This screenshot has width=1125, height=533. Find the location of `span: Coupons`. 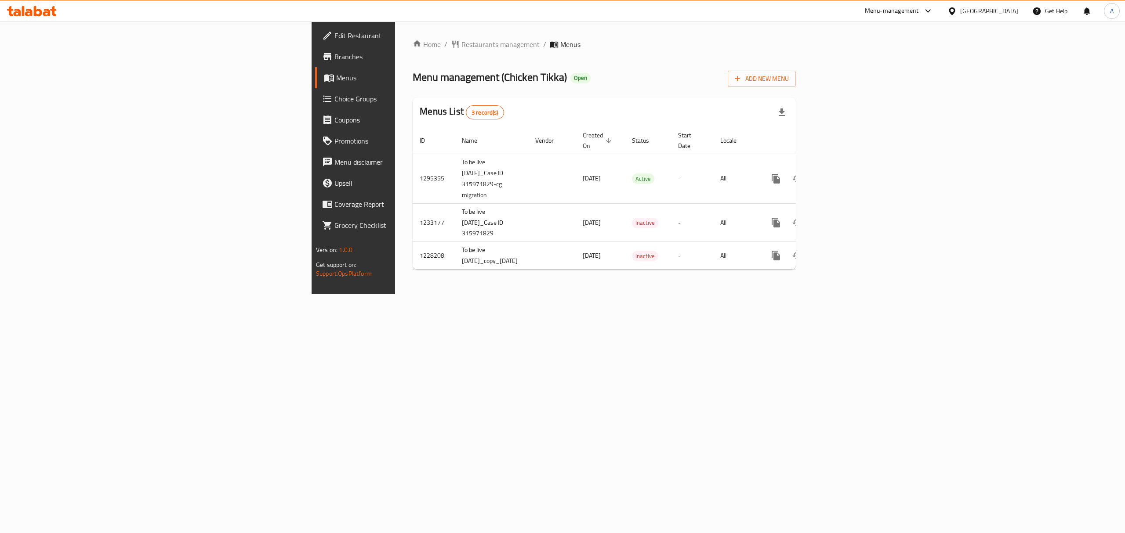

span: Coupons is located at coordinates (413, 120).